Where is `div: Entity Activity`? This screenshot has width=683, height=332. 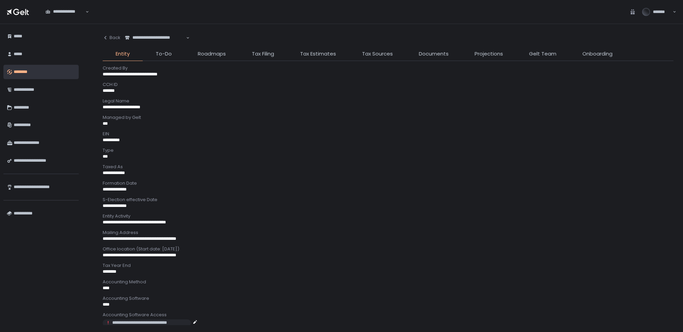 div: Entity Activity is located at coordinates (388, 216).